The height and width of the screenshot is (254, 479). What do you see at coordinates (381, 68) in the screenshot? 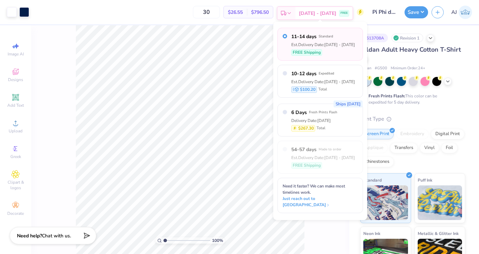
I see `span: # G500` at bounding box center [381, 68].